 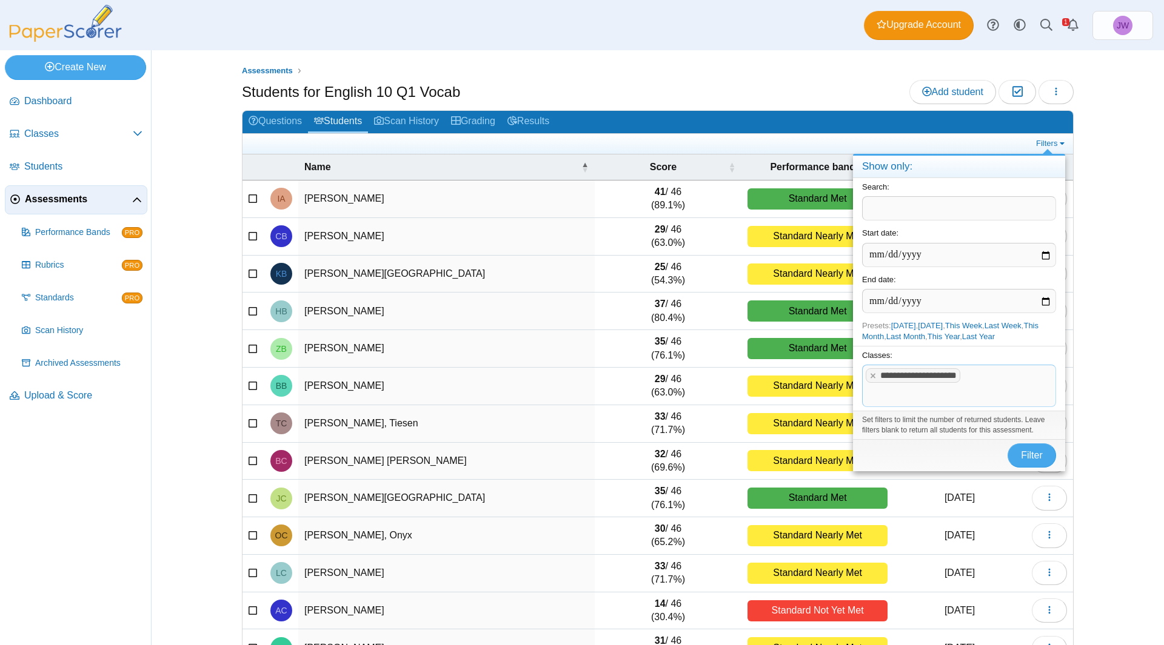 I want to click on span: Dashboard, so click(x=83, y=101).